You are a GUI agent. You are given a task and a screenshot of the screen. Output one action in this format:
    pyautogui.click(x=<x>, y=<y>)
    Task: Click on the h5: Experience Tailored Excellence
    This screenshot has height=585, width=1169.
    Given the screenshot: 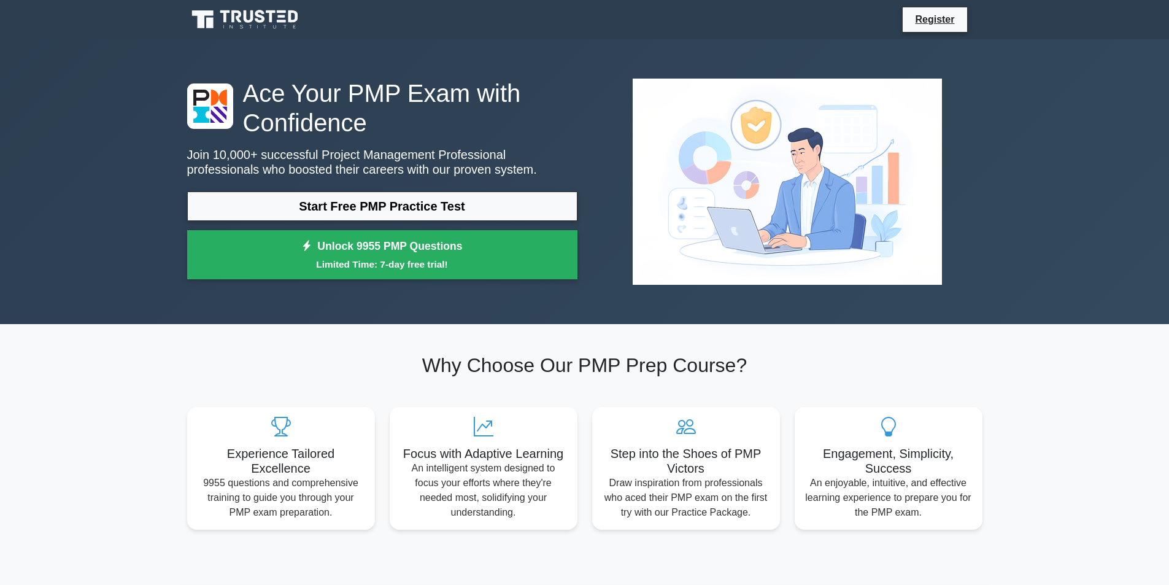 What is the action you would take?
    pyautogui.click(x=281, y=461)
    